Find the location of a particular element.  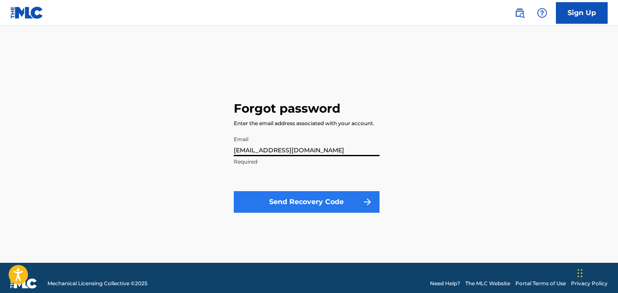

a: Portal Terms of Use is located at coordinates (541, 283).